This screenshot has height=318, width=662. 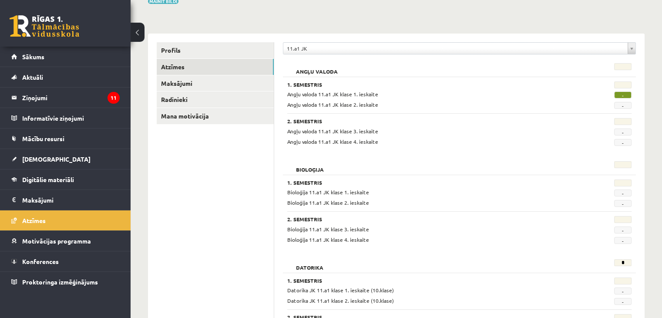 What do you see at coordinates (215, 50) in the screenshot?
I see `a: Profils` at bounding box center [215, 50].